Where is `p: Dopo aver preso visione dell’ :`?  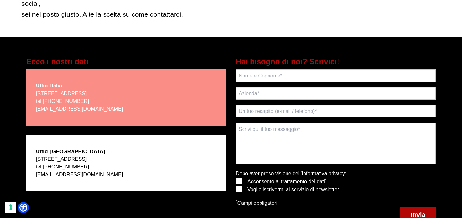 p: Dopo aver preso visione dell’ : is located at coordinates (291, 173).